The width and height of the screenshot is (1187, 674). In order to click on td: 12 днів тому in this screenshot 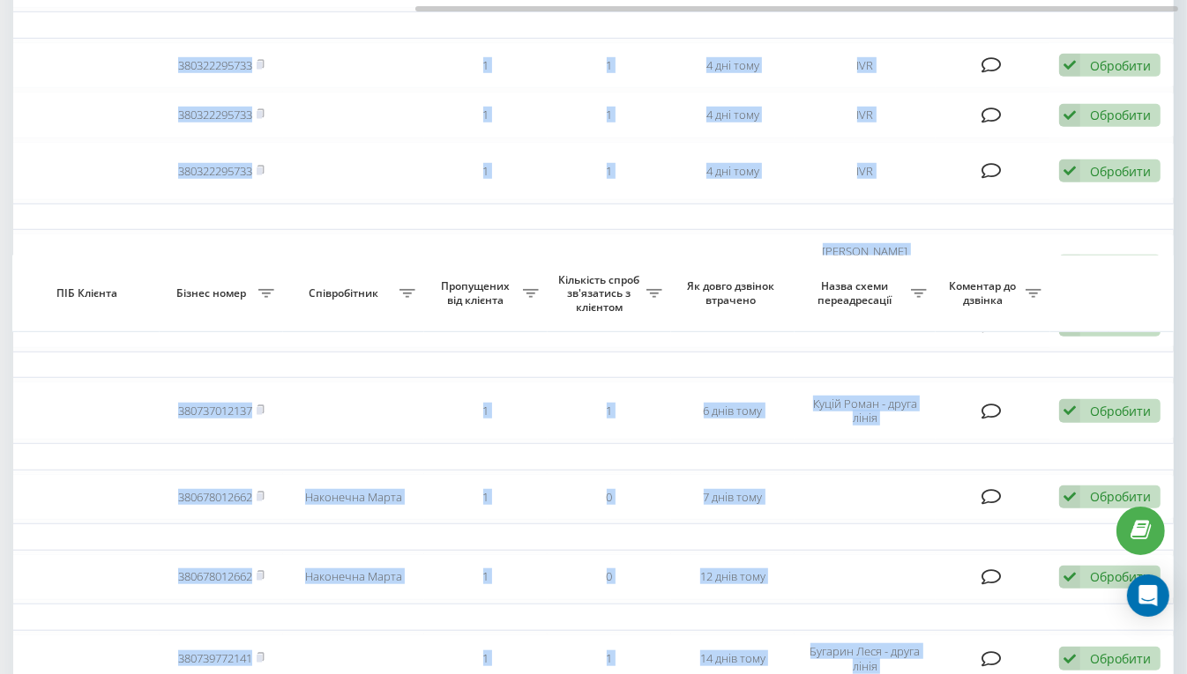, I will do `click(733, 577)`.